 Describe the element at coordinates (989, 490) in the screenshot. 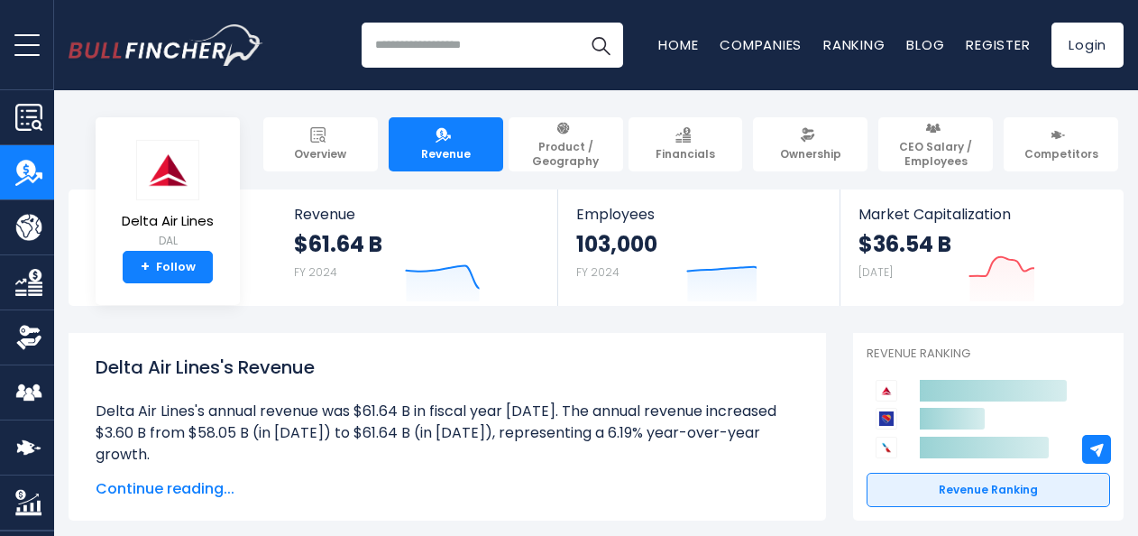

I see `a: Revenue Ranking` at that location.